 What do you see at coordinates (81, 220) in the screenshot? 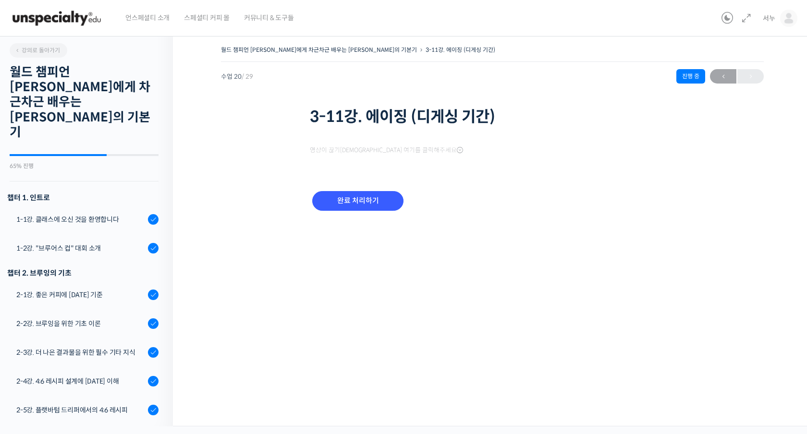
I see `div: 1-1강. 클래스에 오신 것을 환영합니다` at bounding box center [81, 220].